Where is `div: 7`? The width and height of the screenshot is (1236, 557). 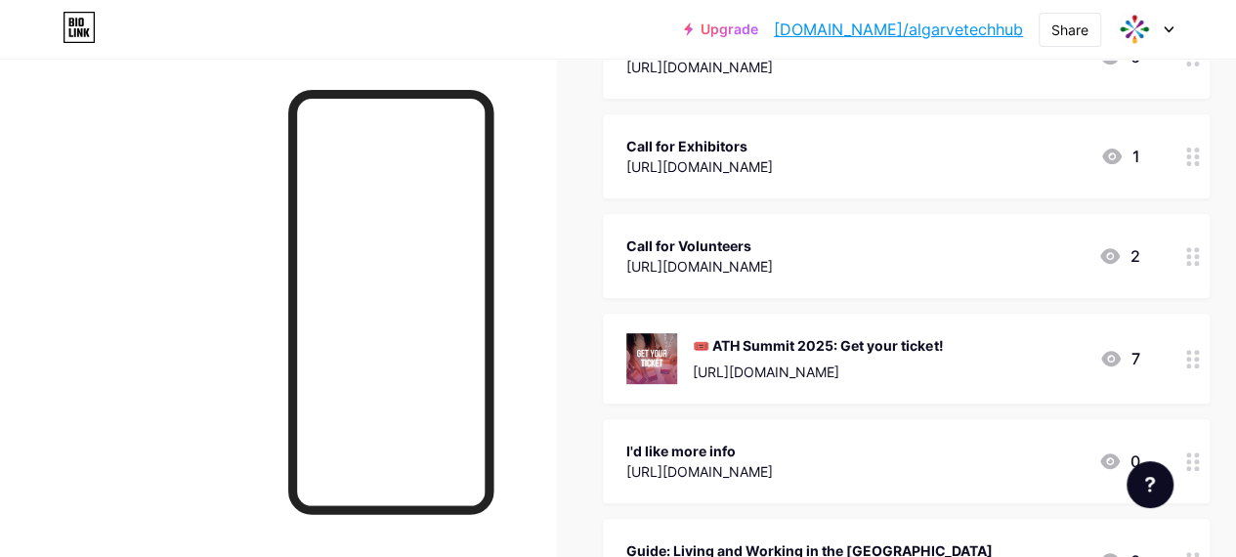
div: 7 is located at coordinates (1119, 359).